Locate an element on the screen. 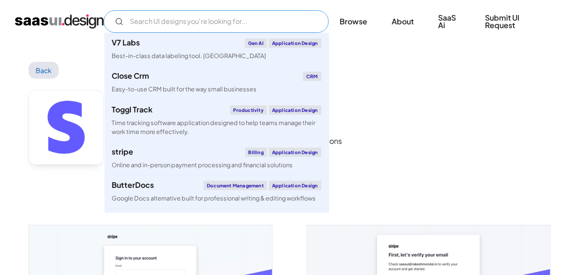 The image size is (568, 275). a: klaviyoEmail MarketingApplication DesignCreate personalised customer experiences across email, SM... is located at coordinates (217, 230).